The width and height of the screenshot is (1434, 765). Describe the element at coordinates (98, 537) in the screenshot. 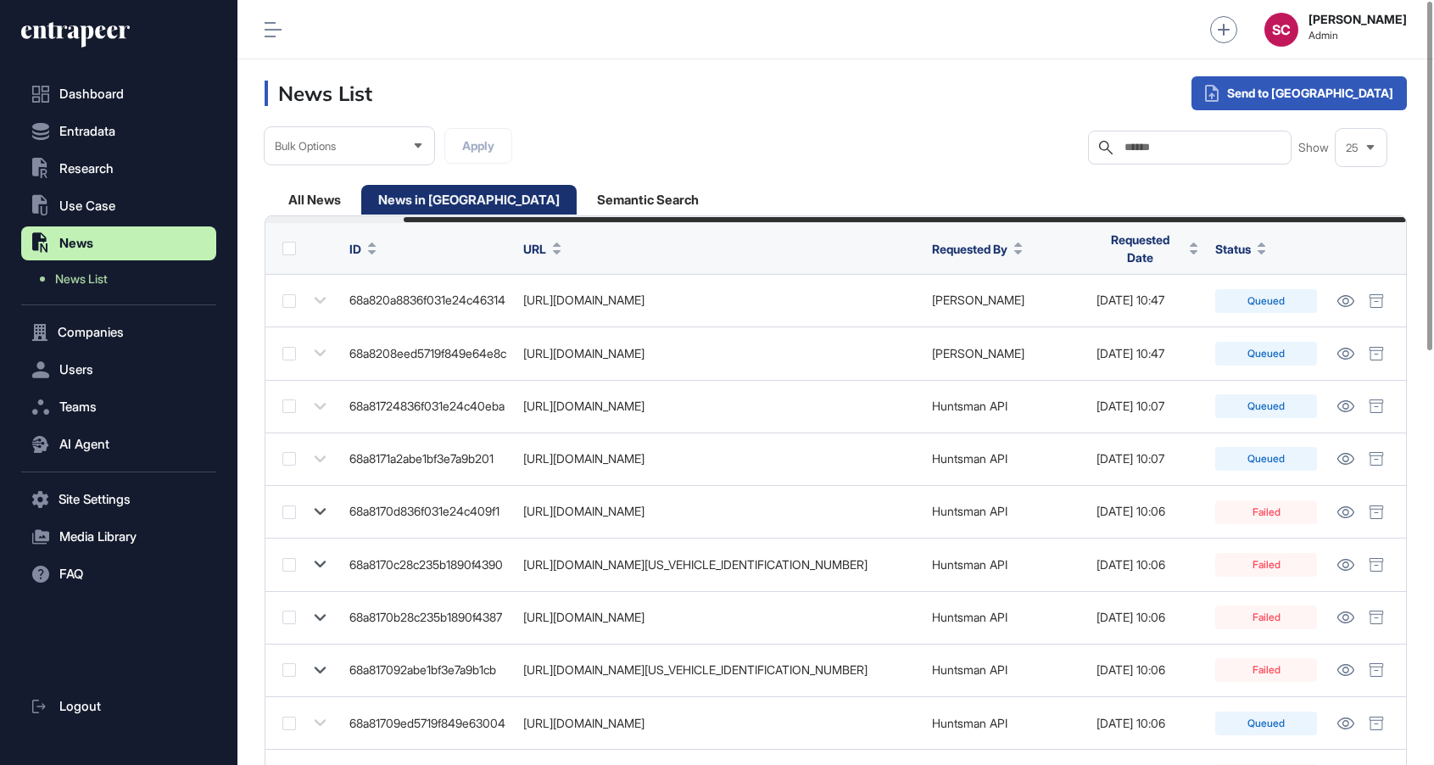

I see `span: Media Library` at that location.